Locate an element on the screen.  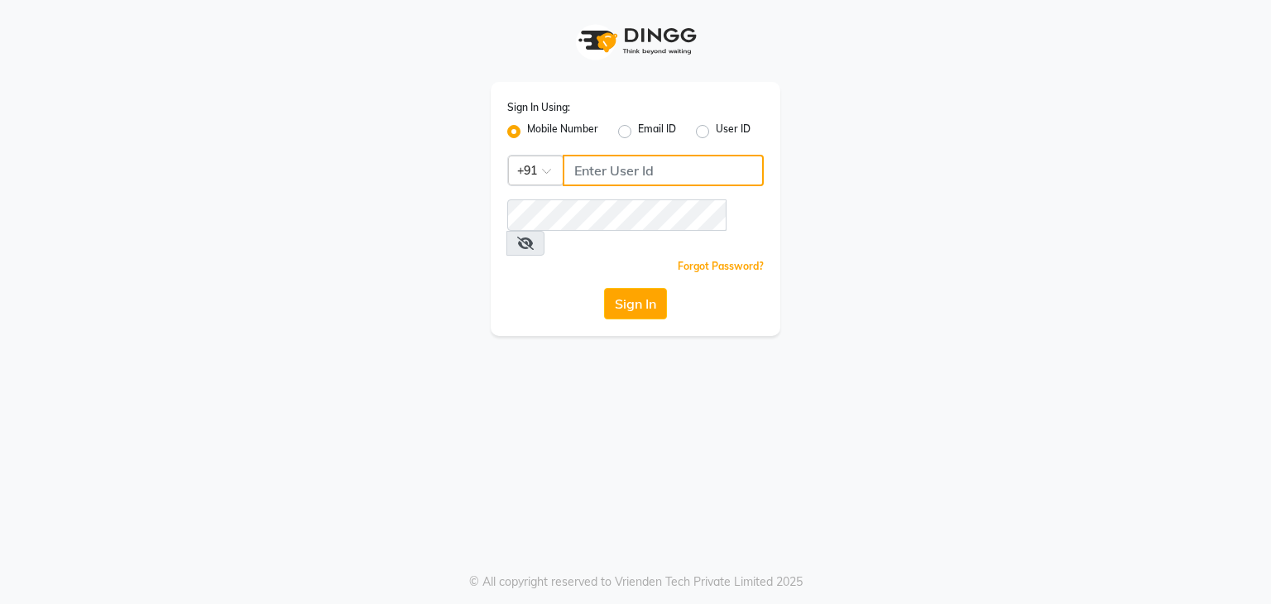
a: Forgot Password? is located at coordinates (721, 266).